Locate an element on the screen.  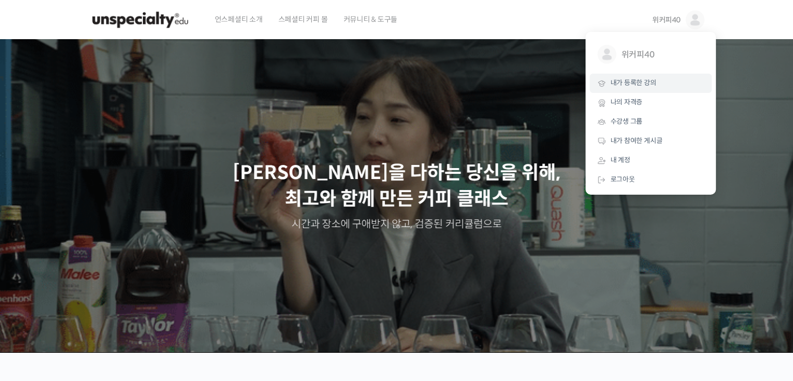
span: 설정 is located at coordinates (167, 314).